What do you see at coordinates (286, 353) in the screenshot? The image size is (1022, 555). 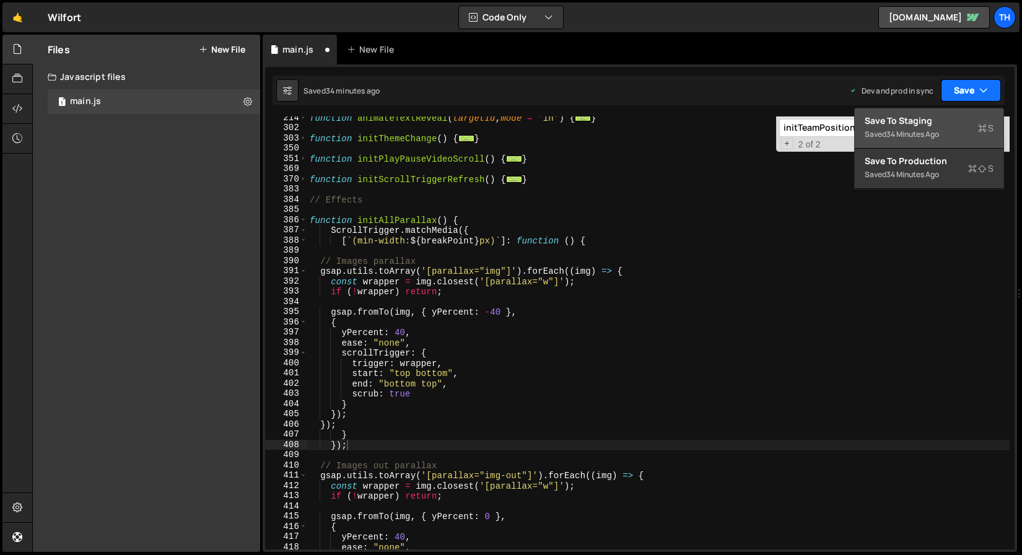 I see `div: 399` at bounding box center [286, 353].